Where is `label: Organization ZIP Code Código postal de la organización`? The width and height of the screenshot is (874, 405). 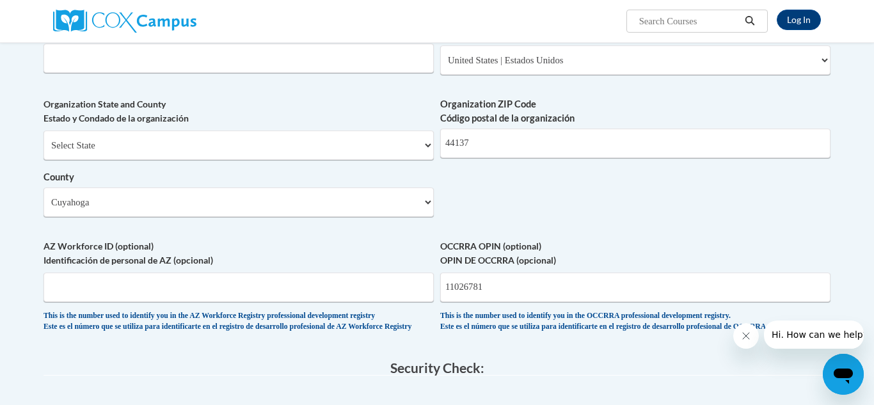
label: Organization ZIP Code Código postal de la organización is located at coordinates (635, 111).